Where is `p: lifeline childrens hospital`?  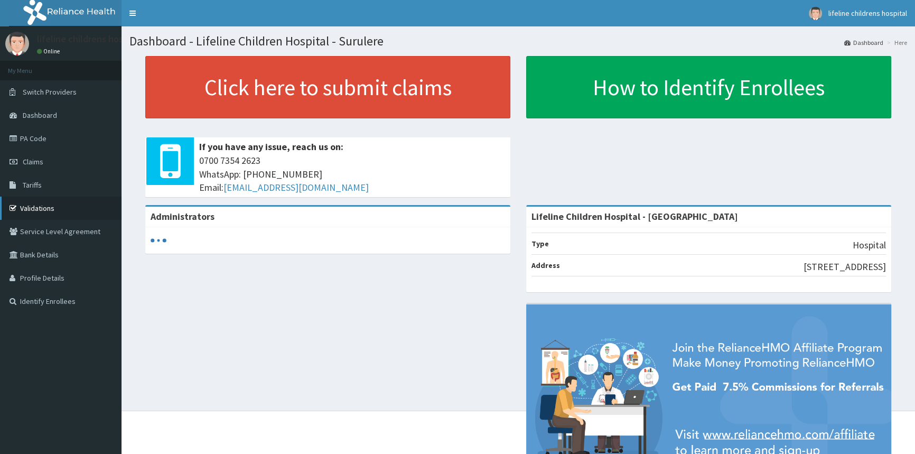
p: lifeline childrens hospital is located at coordinates (89, 39).